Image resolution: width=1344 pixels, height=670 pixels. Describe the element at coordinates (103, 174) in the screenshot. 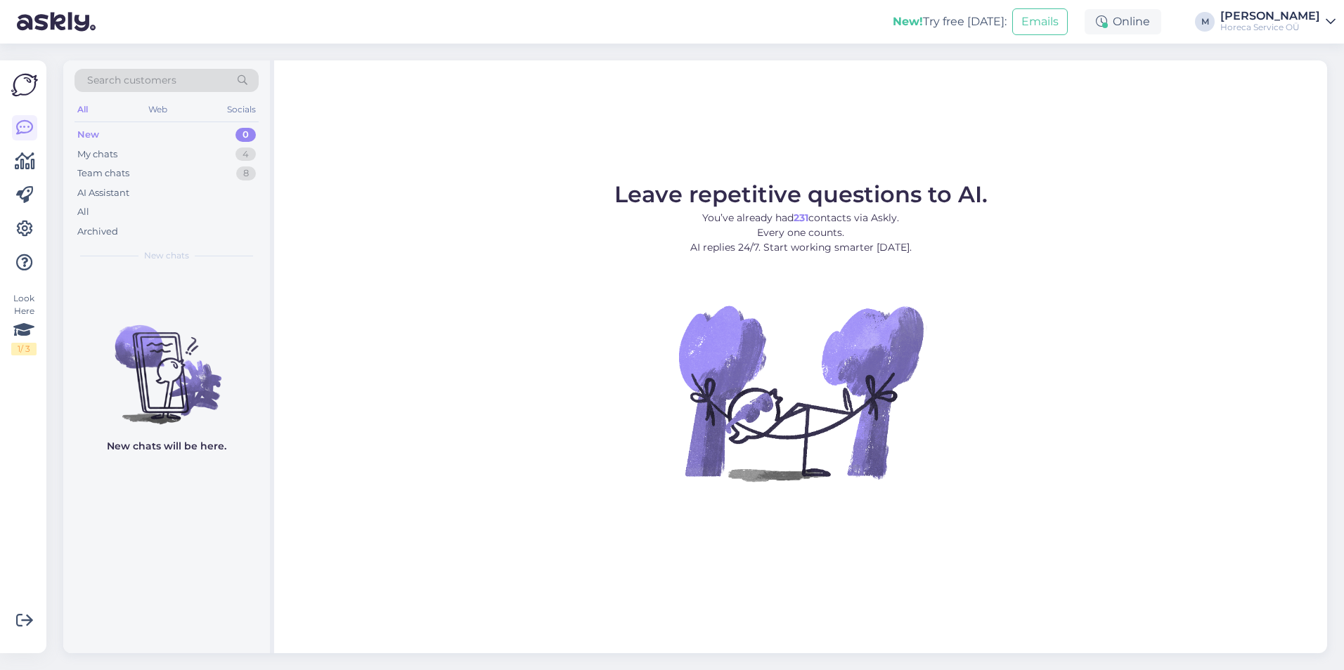

I see `div: Team chats` at that location.